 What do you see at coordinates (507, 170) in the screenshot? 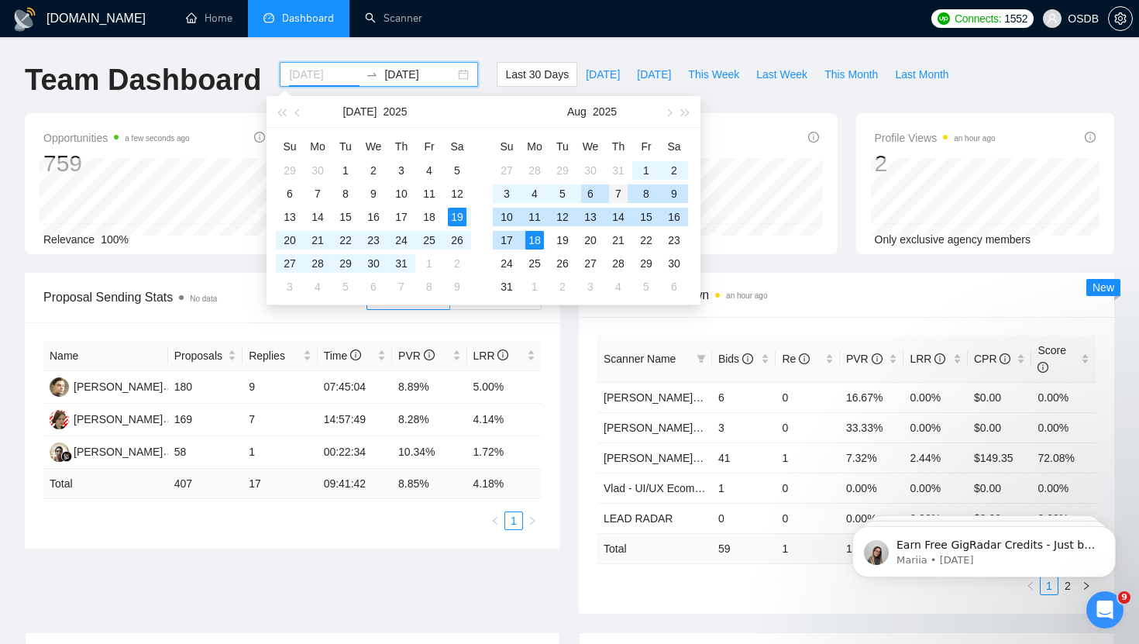
I see `div: 27` at bounding box center [507, 170].